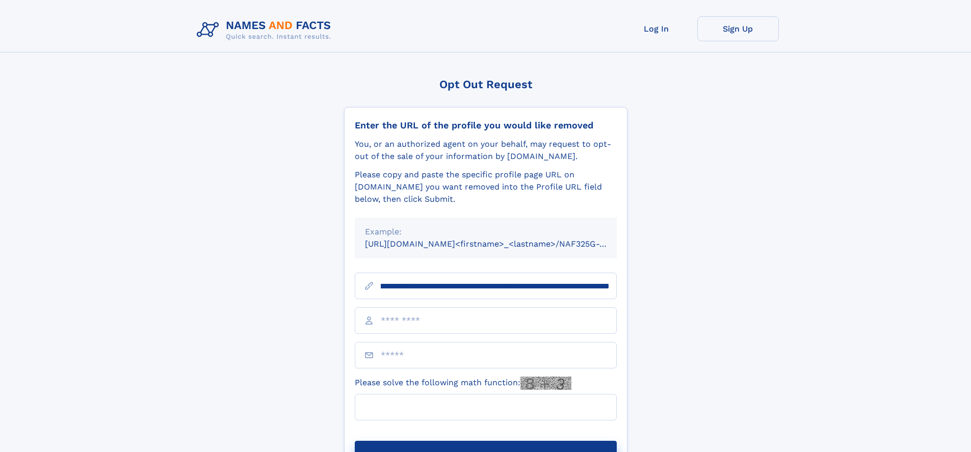  Describe the element at coordinates (486, 150) in the screenshot. I see `div: You, or an authorized agent on your behalf, may request to opt-out of the sale of your informatio...` at that location.